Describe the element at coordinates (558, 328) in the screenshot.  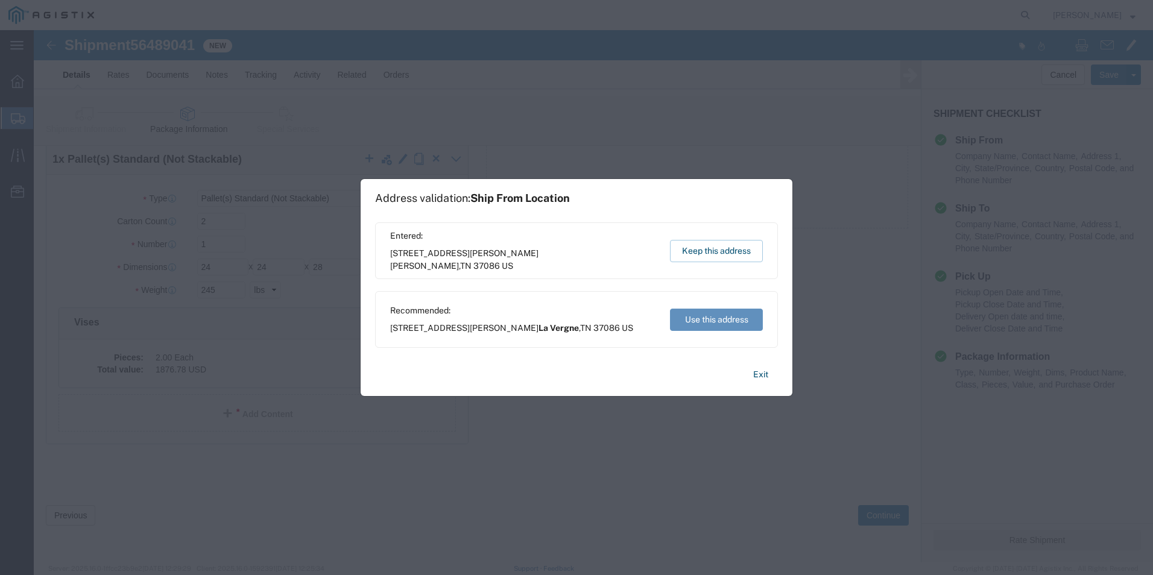
I see `span: La Vergne` at that location.